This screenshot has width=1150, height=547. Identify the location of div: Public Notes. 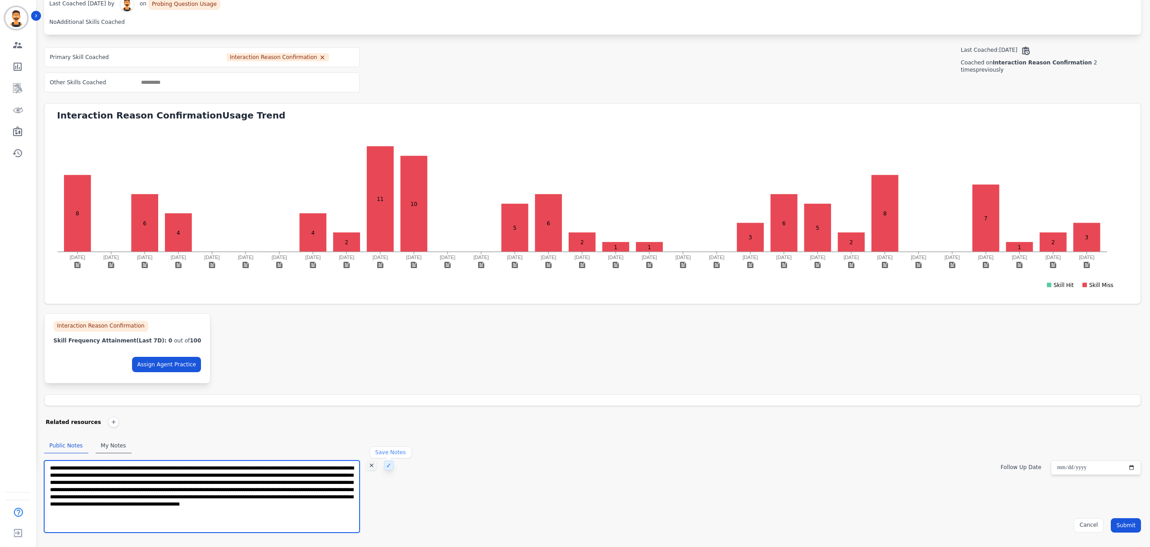
(66, 446).